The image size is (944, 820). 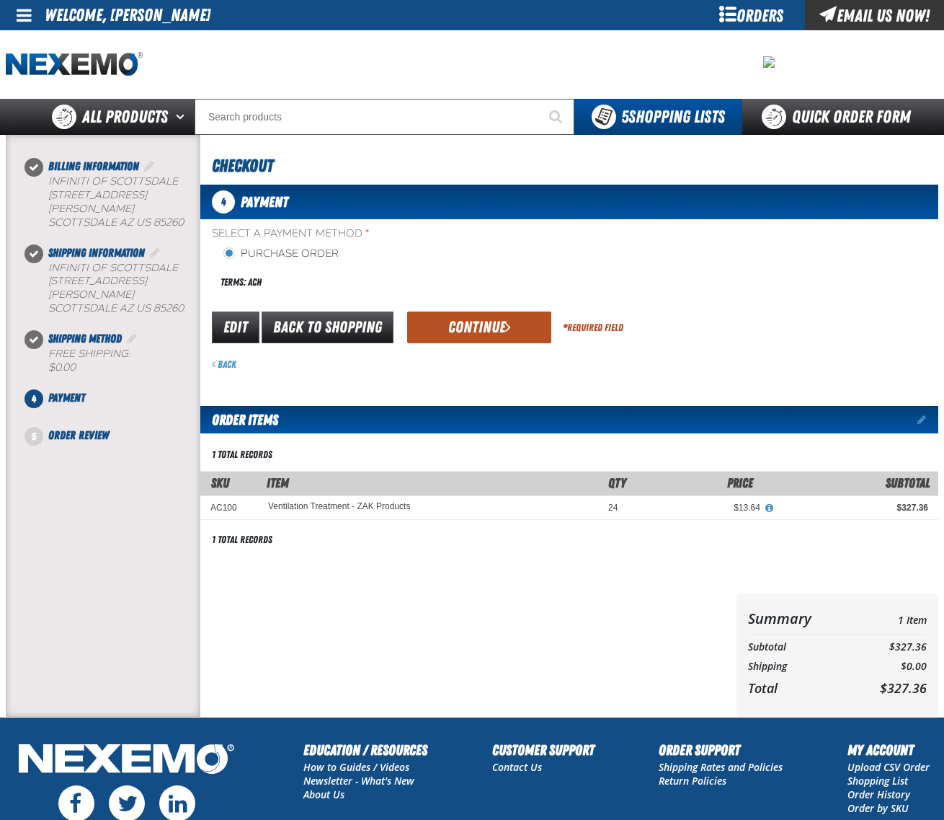 I want to click on h2: My Account, so click(x=889, y=750).